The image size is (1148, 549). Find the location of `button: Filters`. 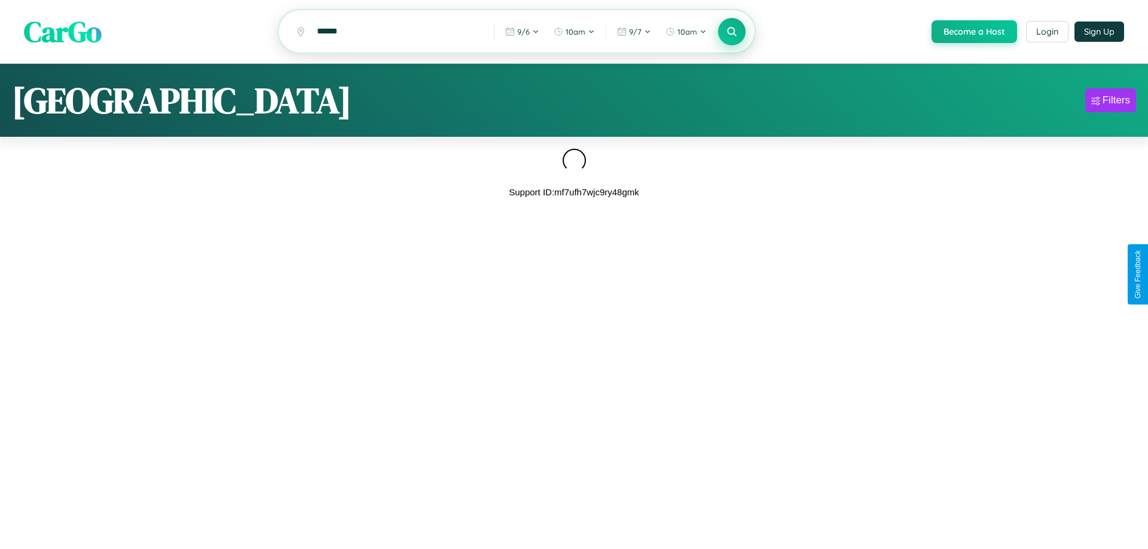

button: Filters is located at coordinates (1110, 100).